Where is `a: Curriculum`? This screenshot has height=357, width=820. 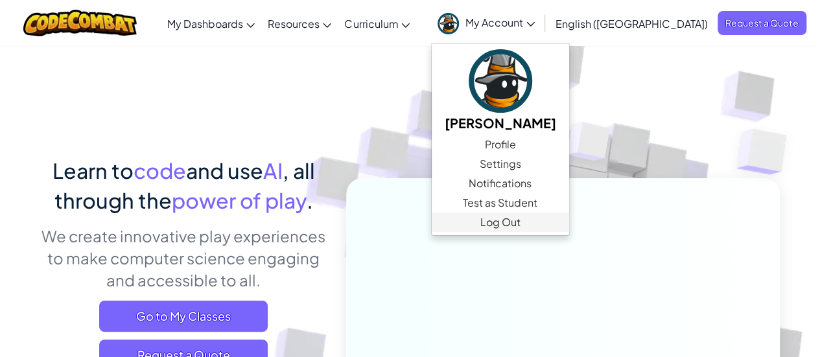
a: Curriculum is located at coordinates (377, 23).